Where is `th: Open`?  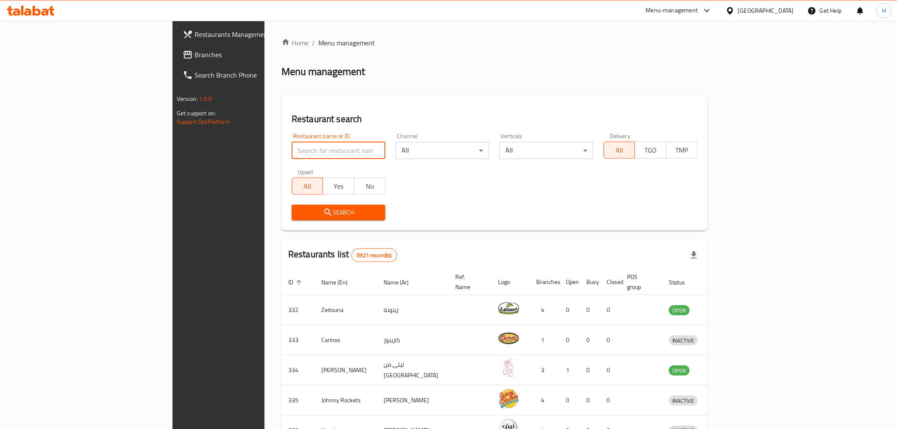 th: Open is located at coordinates (569, 282).